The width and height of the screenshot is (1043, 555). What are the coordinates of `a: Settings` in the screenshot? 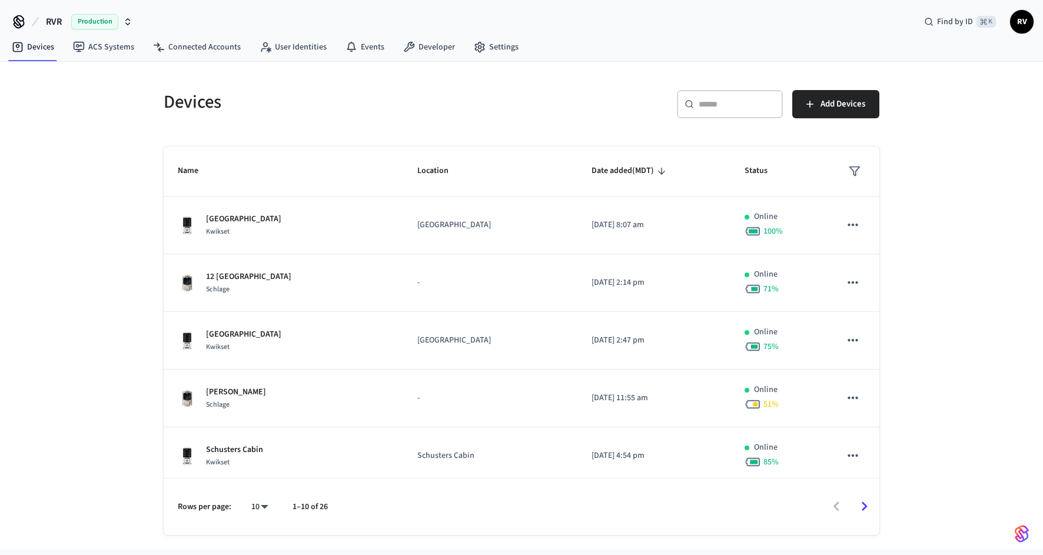 It's located at (496, 47).